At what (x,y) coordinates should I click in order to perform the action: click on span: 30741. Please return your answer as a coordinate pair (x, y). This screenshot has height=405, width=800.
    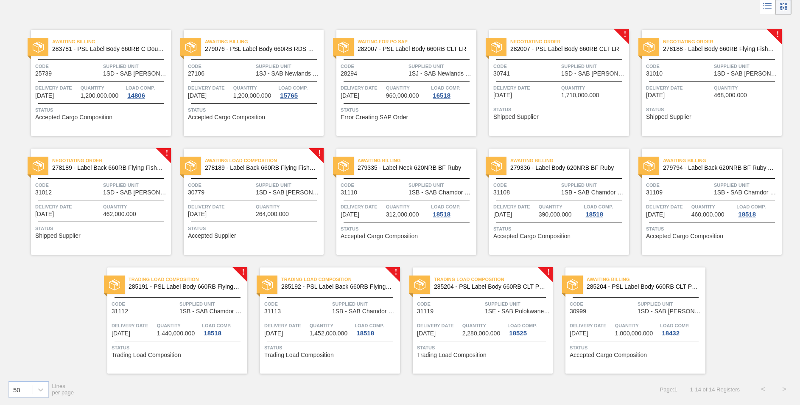
    Looking at the image, I should click on (501, 73).